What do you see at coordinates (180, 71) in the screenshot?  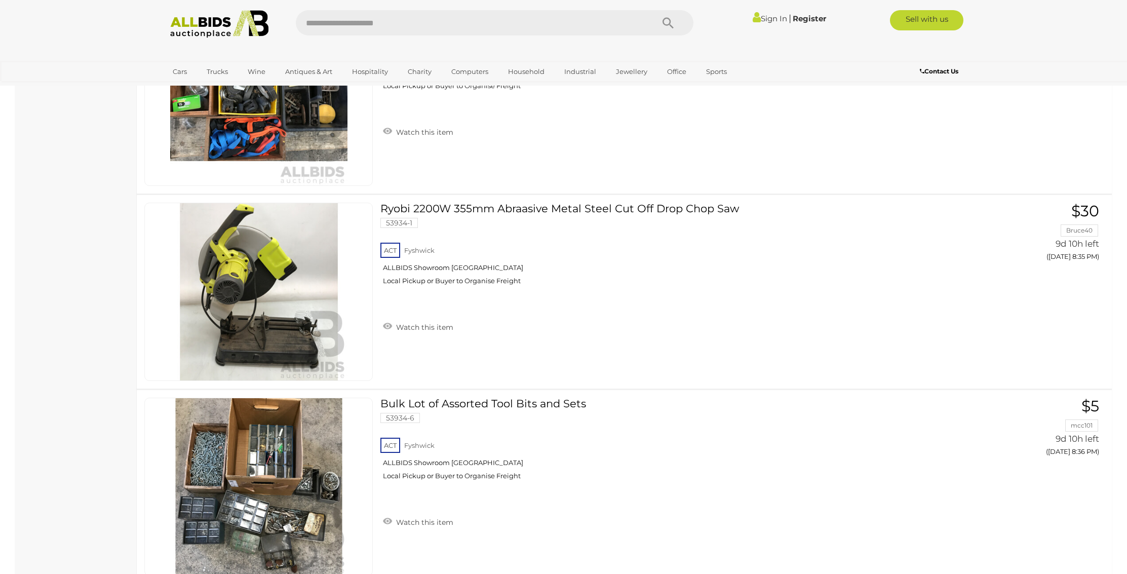 I see `a: Cars` at bounding box center [180, 71].